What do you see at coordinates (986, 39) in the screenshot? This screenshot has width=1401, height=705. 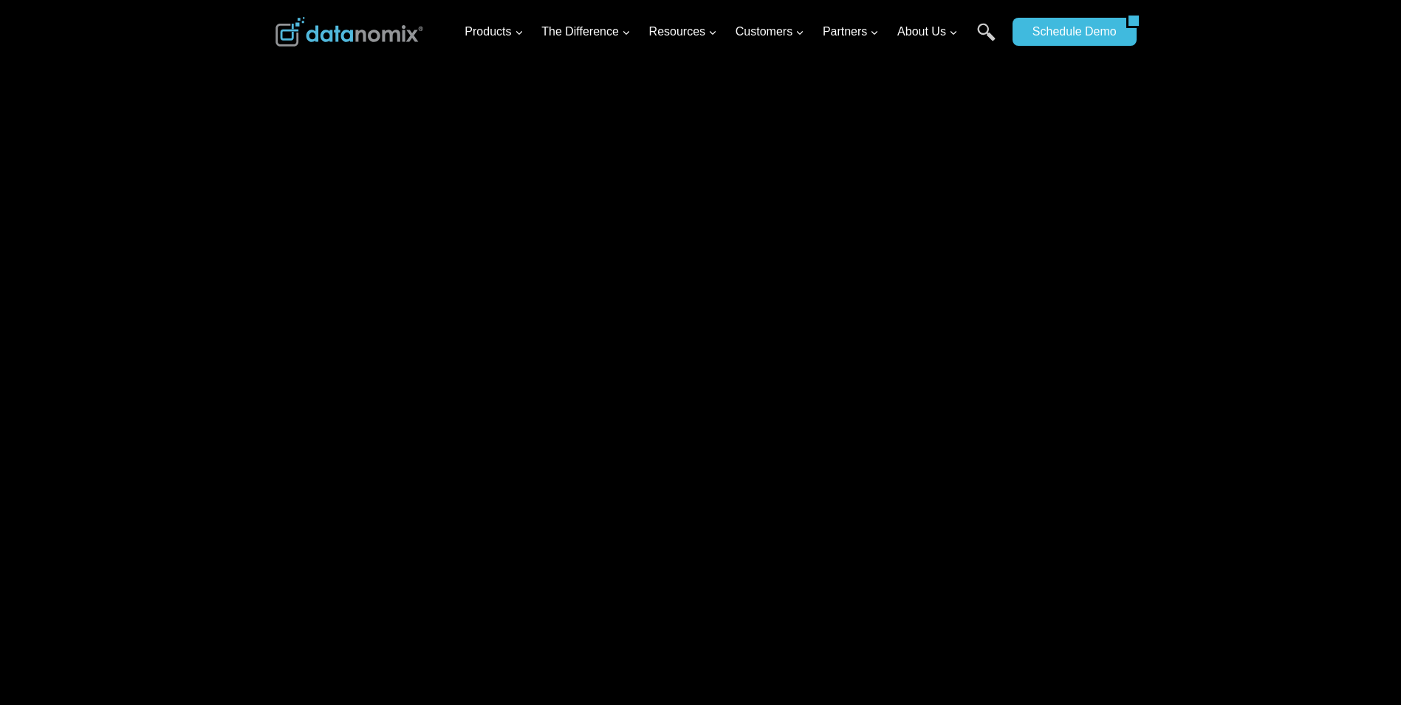 I see `a: Search` at bounding box center [986, 39].